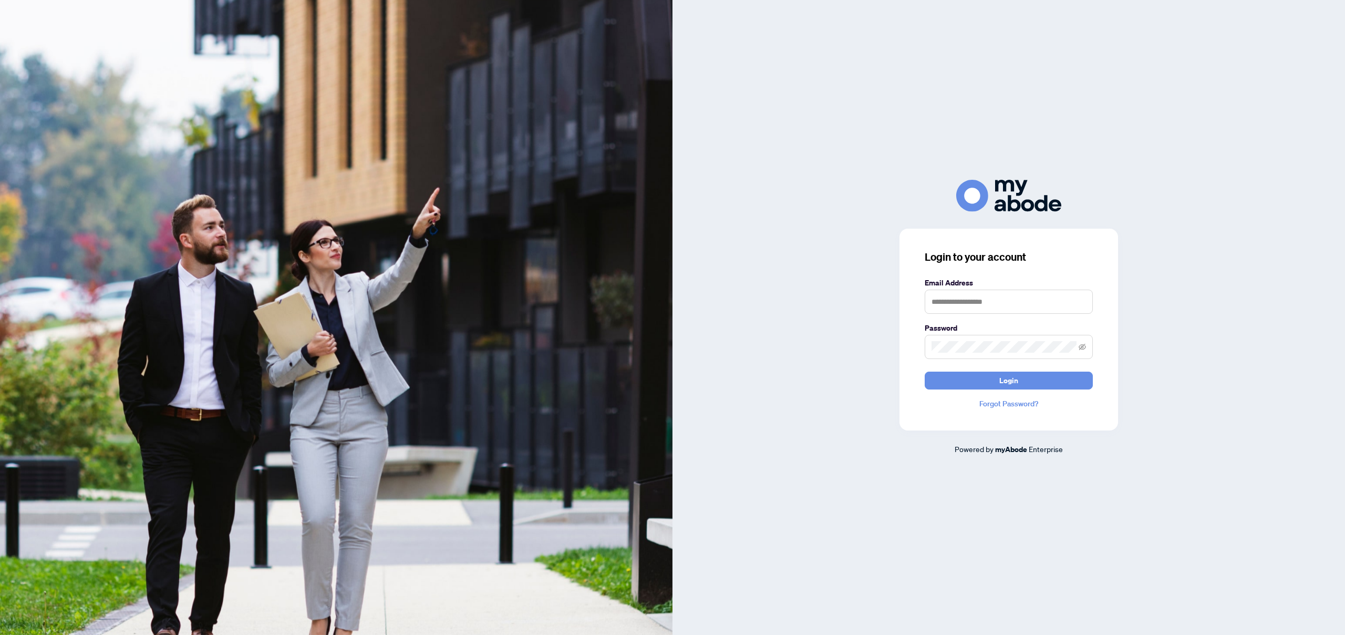  Describe the element at coordinates (1083, 347) in the screenshot. I see `span: eye-invisible` at that location.